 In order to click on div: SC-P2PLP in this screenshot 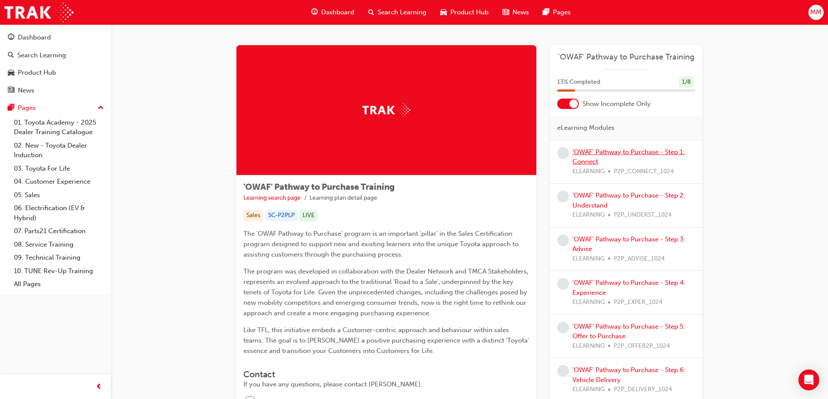, I will do `click(281, 216)`.